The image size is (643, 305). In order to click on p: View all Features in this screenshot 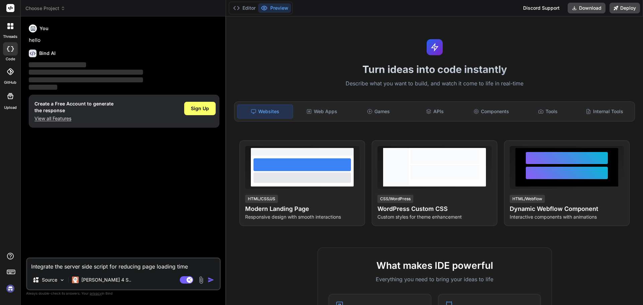, I will do `click(74, 118)`.